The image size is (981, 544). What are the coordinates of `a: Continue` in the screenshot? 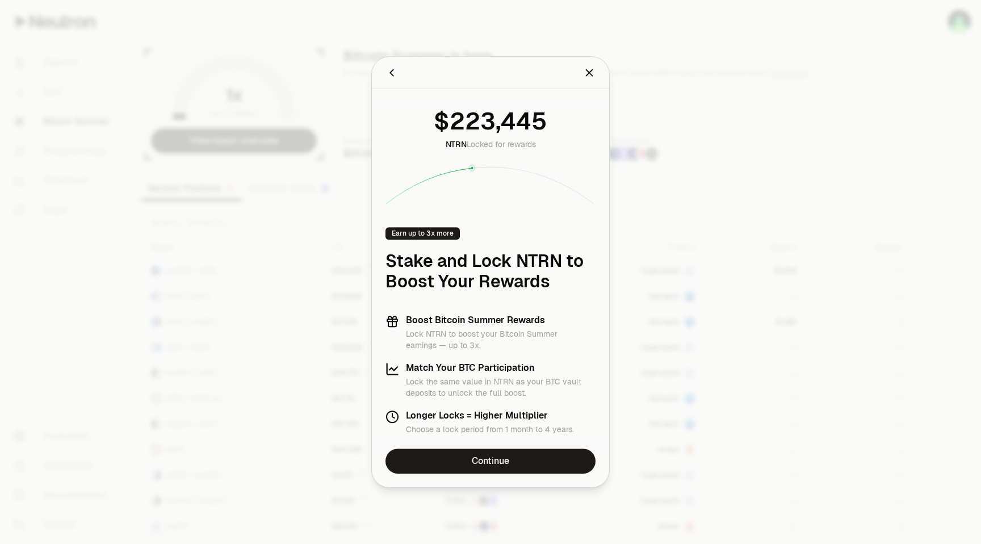 It's located at (491, 461).